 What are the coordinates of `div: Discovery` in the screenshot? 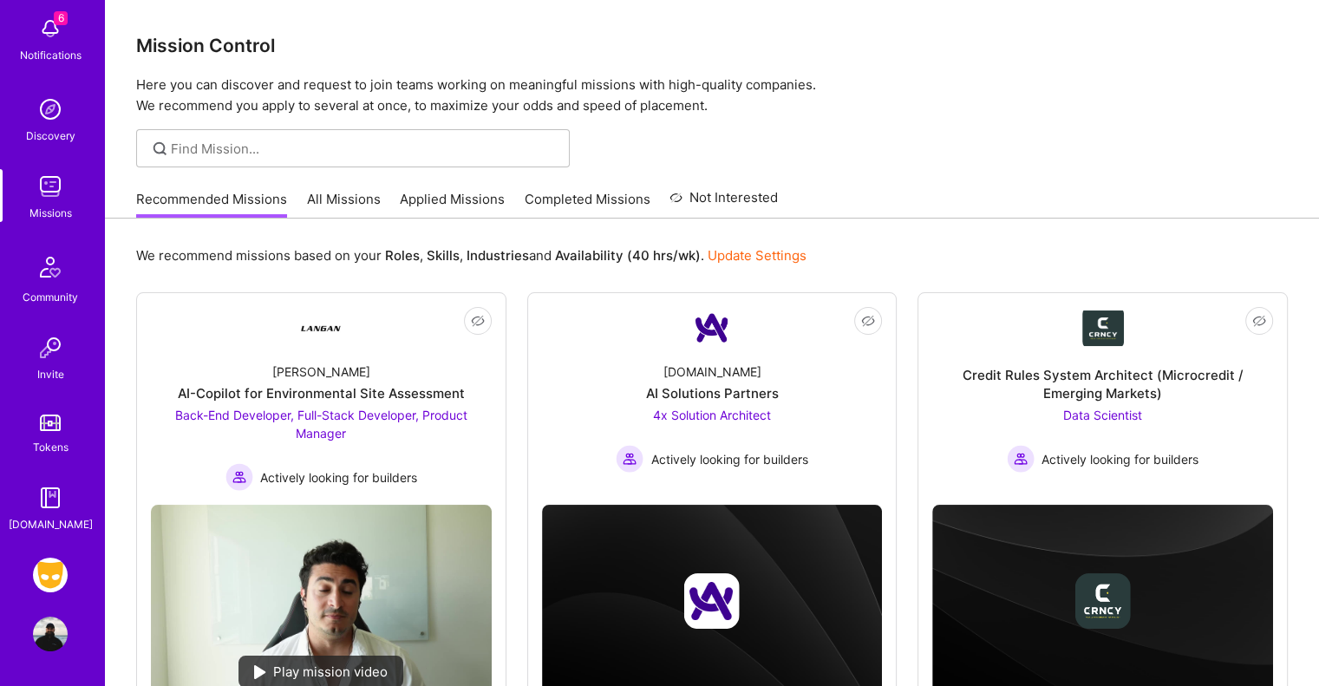 It's located at (50, 135).